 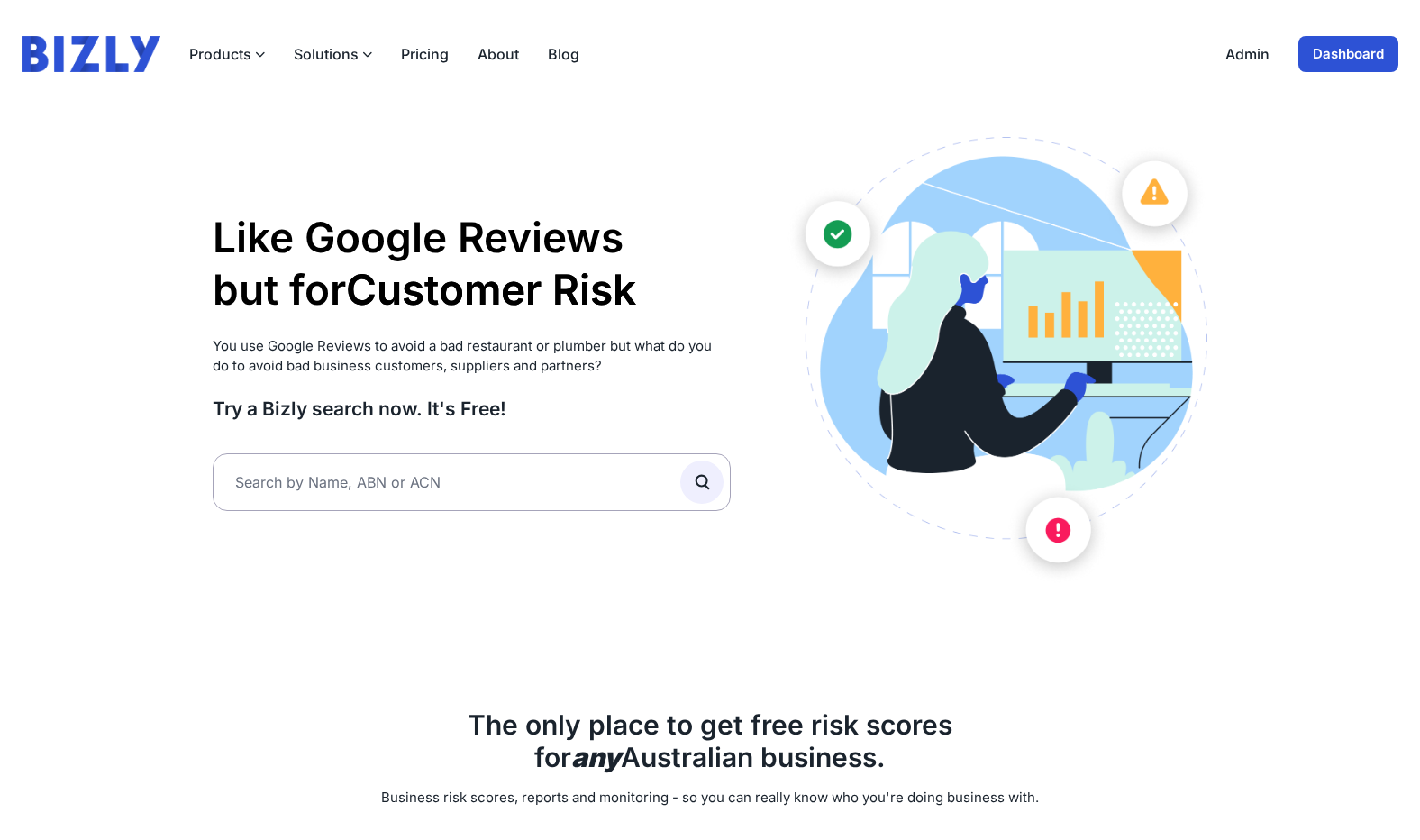 What do you see at coordinates (1348, 54) in the screenshot?
I see `a: Dashboard` at bounding box center [1348, 54].